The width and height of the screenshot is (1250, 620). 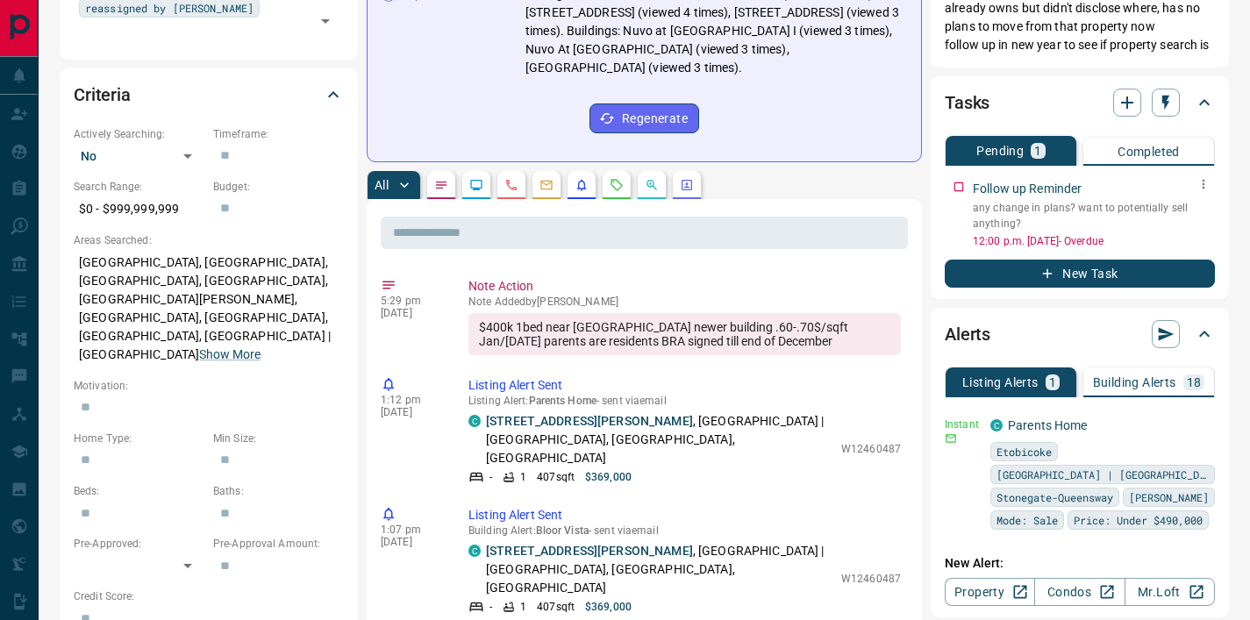 I want to click on p: Budget:, so click(x=278, y=187).